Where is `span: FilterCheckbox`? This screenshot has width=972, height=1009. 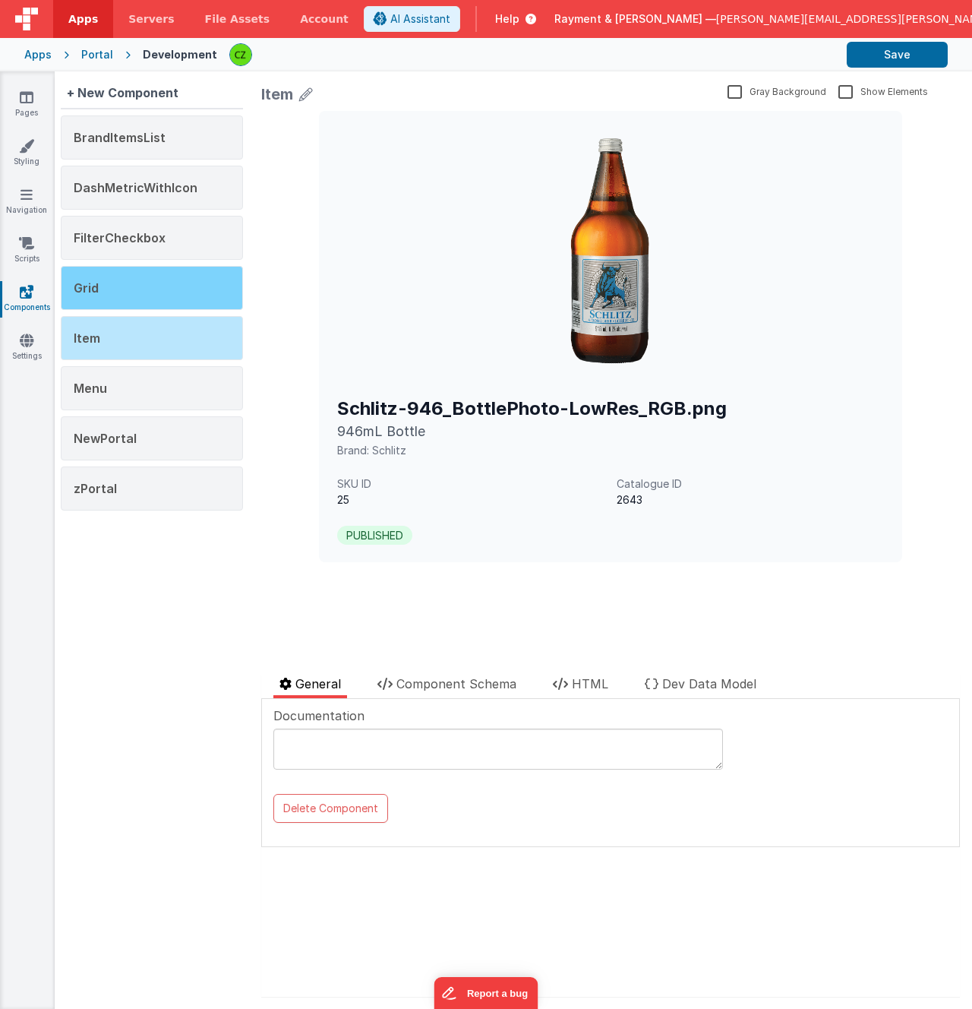
span: FilterCheckbox is located at coordinates (119, 238).